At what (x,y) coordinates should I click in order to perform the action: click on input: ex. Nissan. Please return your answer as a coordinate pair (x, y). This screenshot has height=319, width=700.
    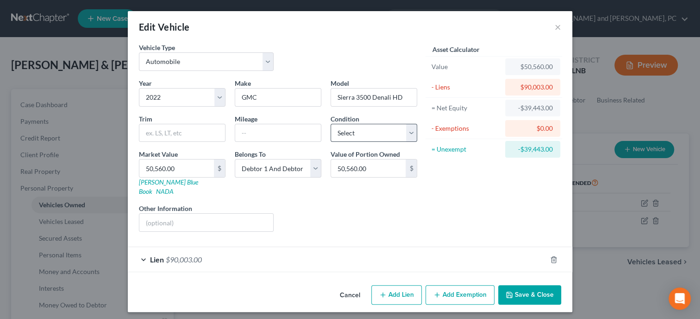
    Looking at the image, I should click on (278, 97).